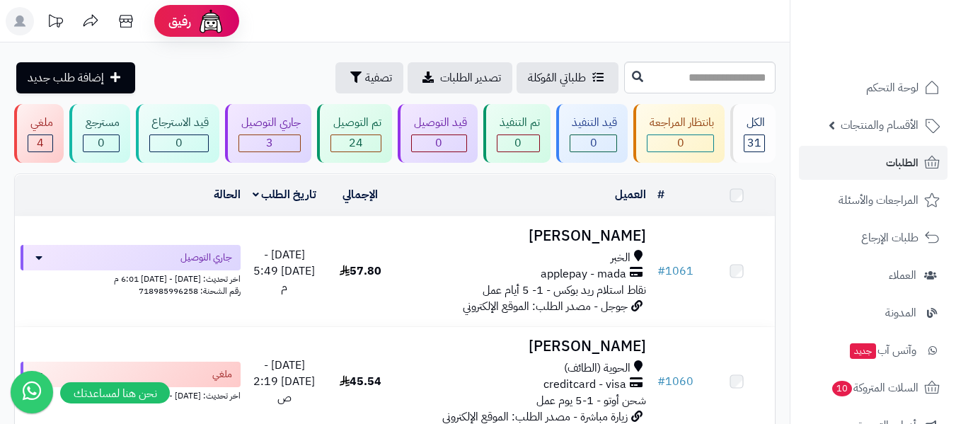 This screenshot has width=956, height=424. What do you see at coordinates (880, 125) in the screenshot?
I see `span: الأقسام والمنتجات` at bounding box center [880, 125].